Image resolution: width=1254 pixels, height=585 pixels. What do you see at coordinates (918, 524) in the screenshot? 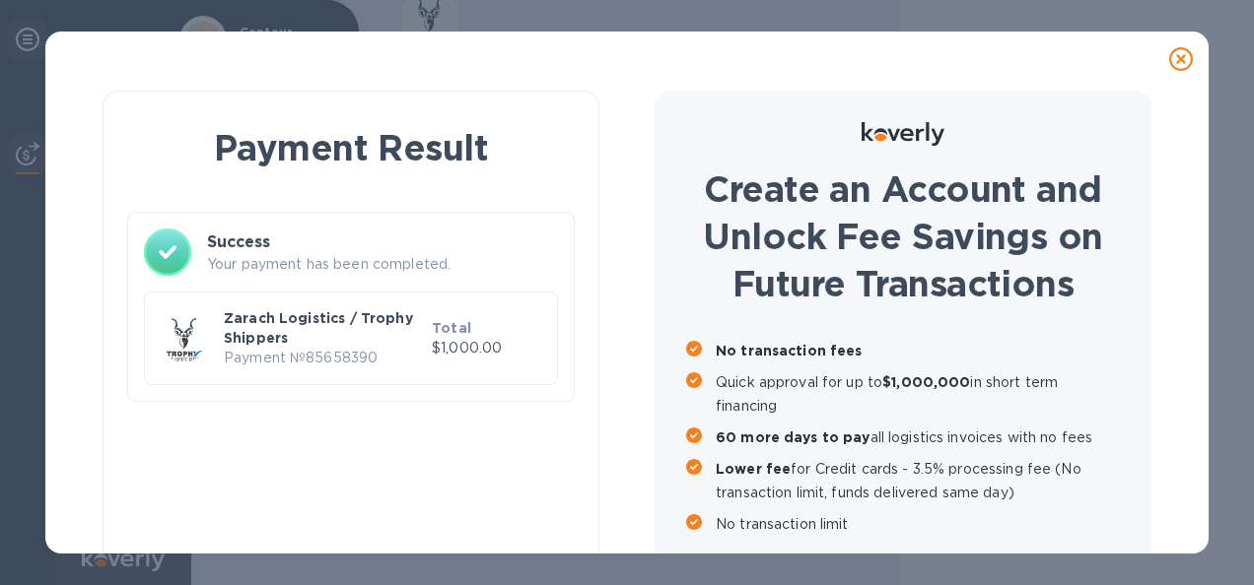
I see `p: No transaction limit` at bounding box center [918, 524].